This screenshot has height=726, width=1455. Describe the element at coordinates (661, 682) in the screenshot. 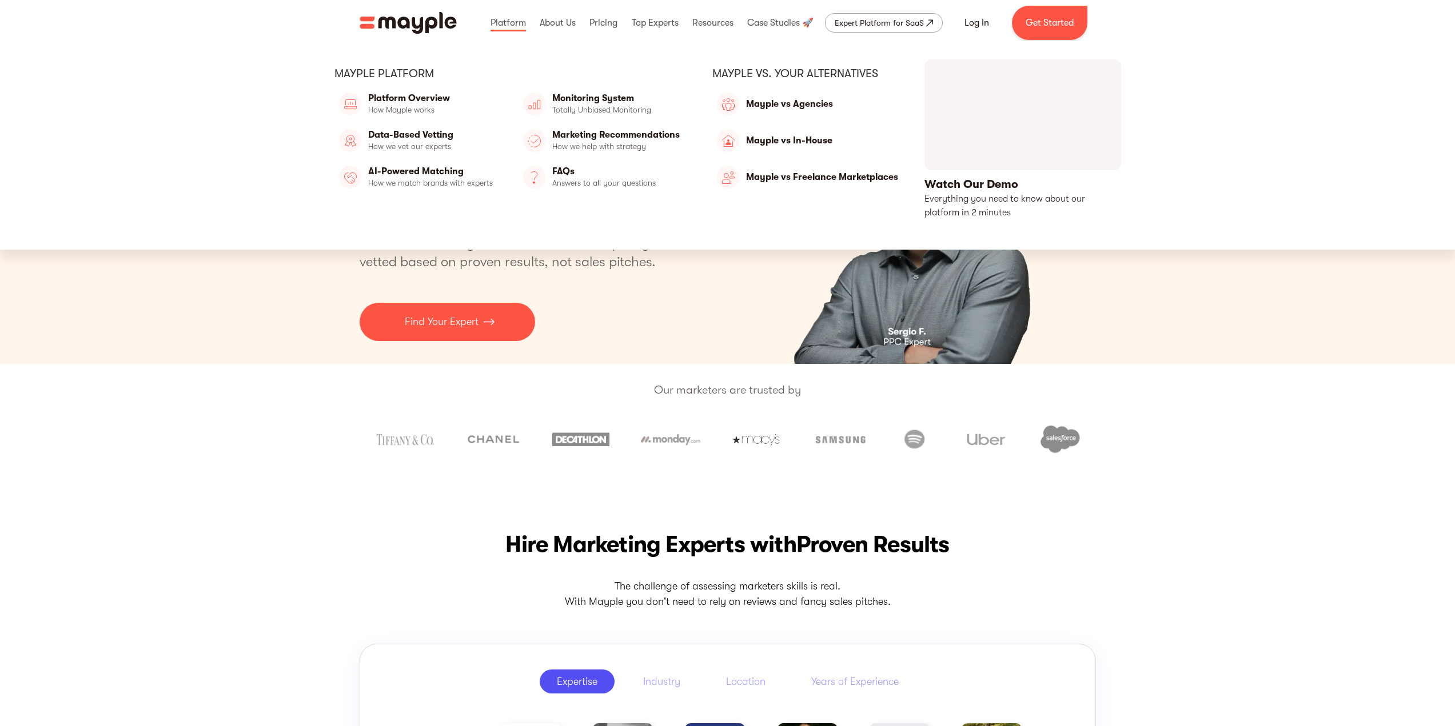

I see `div: Industry` at that location.